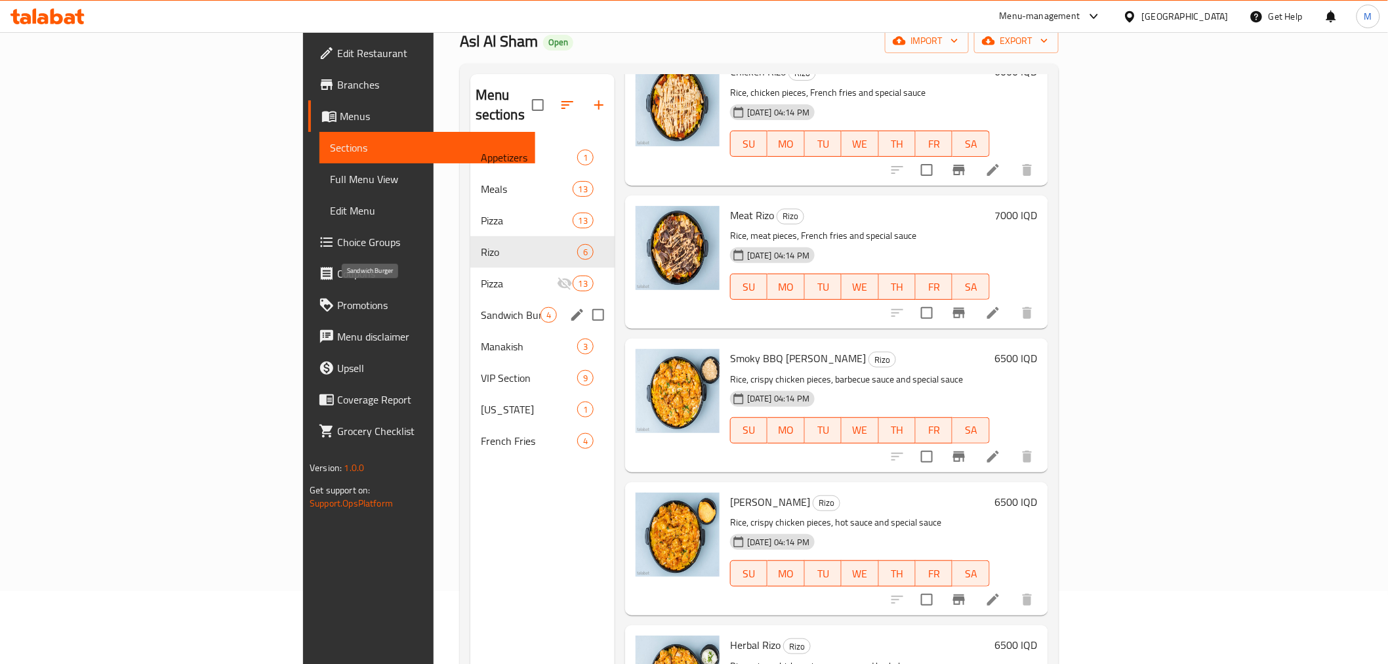 The height and width of the screenshot is (664, 1388). Describe the element at coordinates (427, 148) in the screenshot. I see `a: Sections` at that location.